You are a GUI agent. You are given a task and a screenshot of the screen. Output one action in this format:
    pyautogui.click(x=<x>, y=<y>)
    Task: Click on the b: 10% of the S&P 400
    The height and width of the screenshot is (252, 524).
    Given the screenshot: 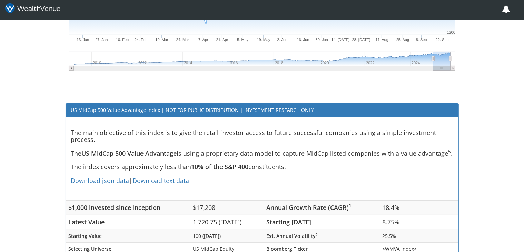 What is the action you would take?
    pyautogui.click(x=220, y=167)
    